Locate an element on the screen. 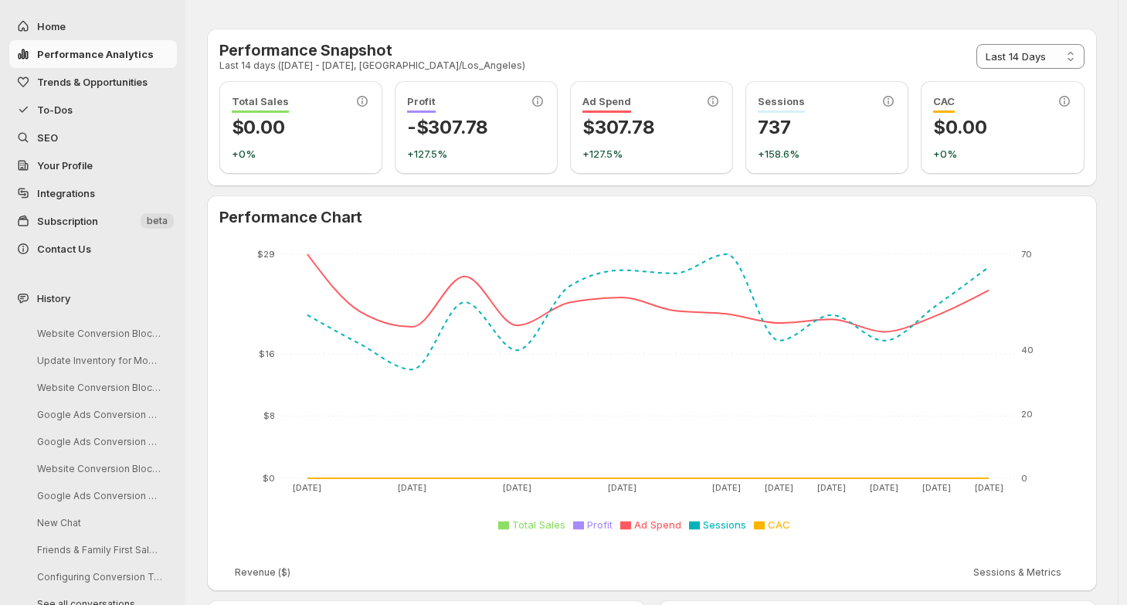 The height and width of the screenshot is (605, 1127). button: Configuring Conversion Tracking in Google Analytics is located at coordinates (98, 576).